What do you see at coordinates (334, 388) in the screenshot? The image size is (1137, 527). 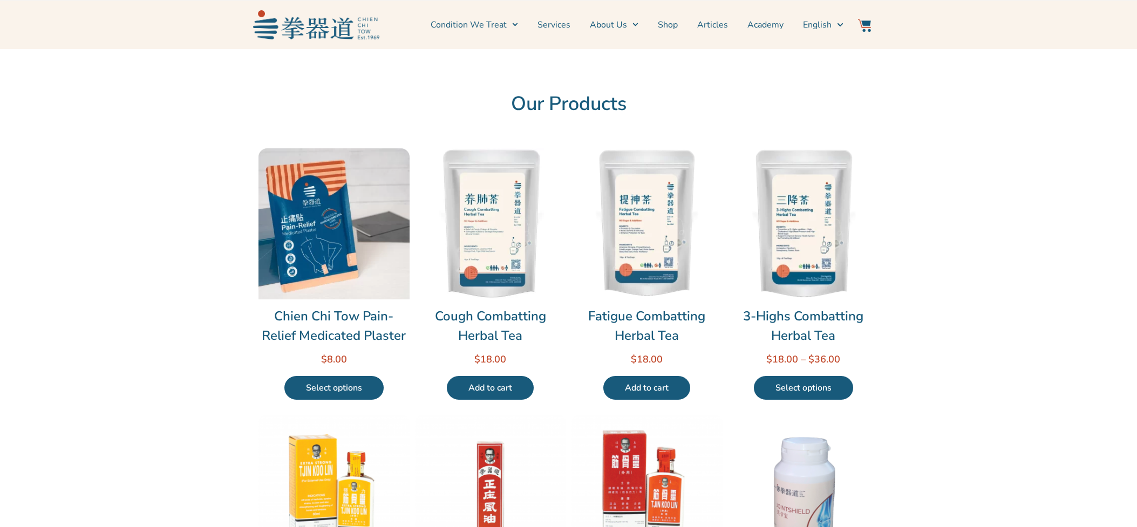 I see `a: Select options for “Chien Chi Tow Pain-Relief Medicated Plaster”` at bounding box center [334, 388].